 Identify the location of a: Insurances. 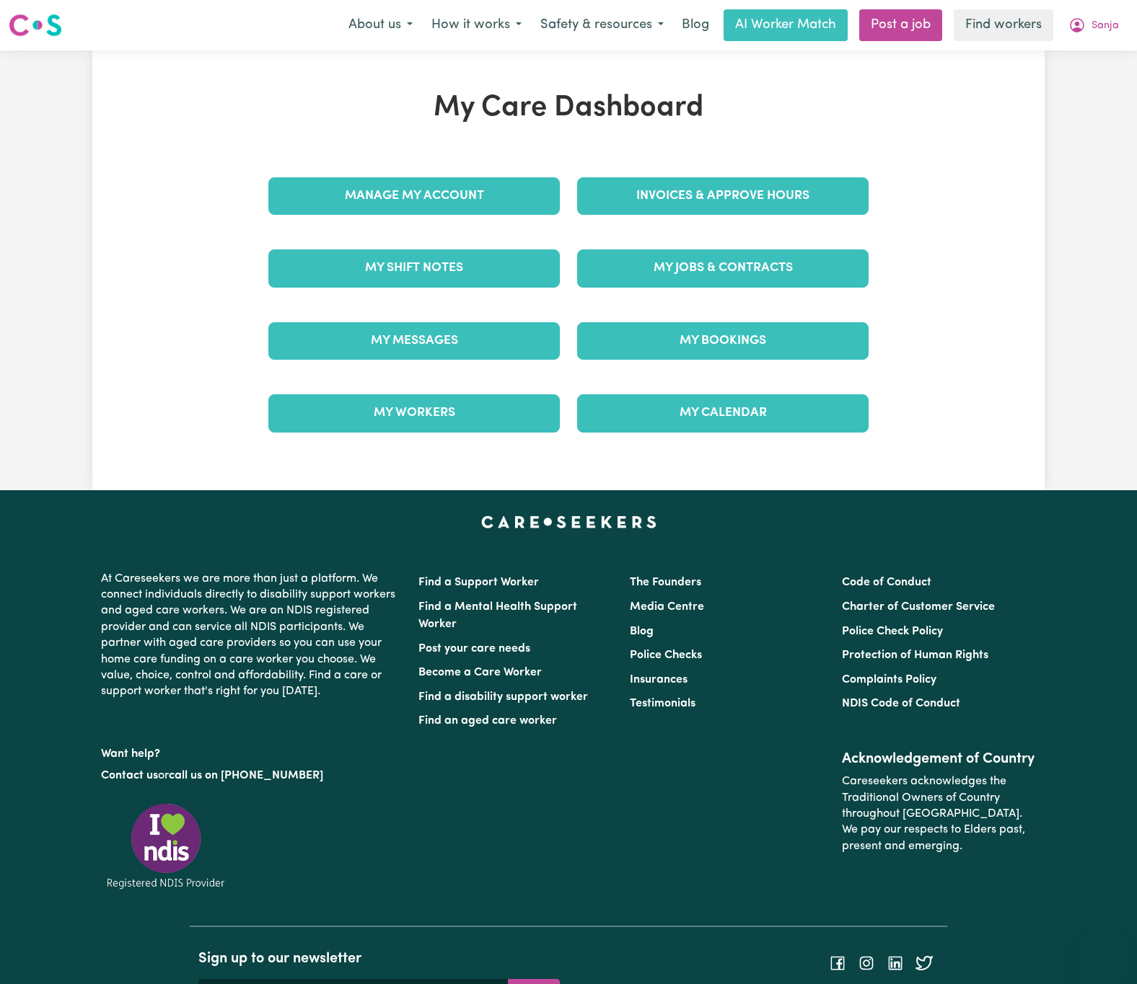
(658, 680).